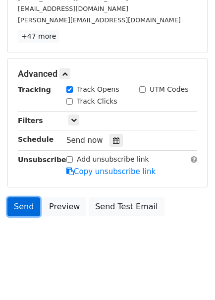 The width and height of the screenshot is (215, 300). What do you see at coordinates (85, 140) in the screenshot?
I see `span: Send now` at bounding box center [85, 140].